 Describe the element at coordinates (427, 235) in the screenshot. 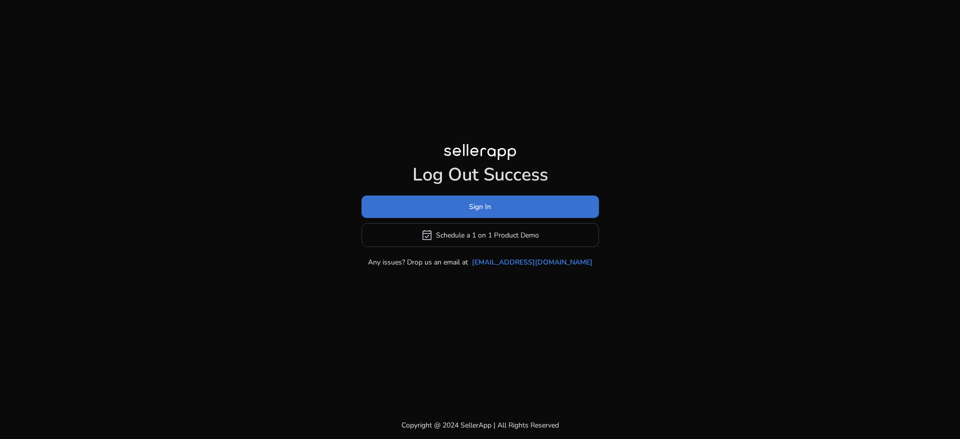

I see `span: event_available` at that location.